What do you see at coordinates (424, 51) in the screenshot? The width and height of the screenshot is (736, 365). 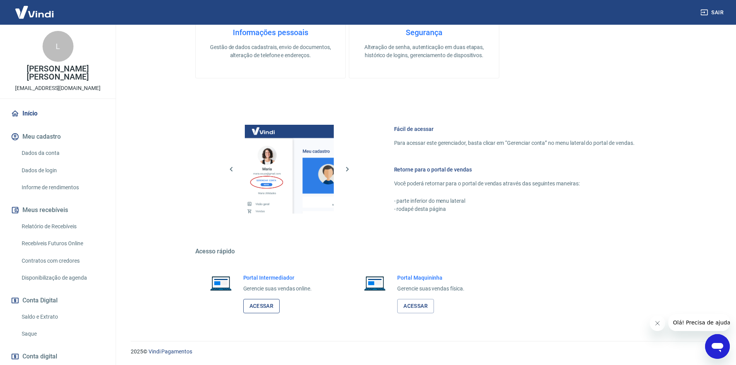 I see `p: Alteração de senha, autenticação em duas etapas, histórico de logins, gerenciamento de dispositivos.` at bounding box center [424, 51].